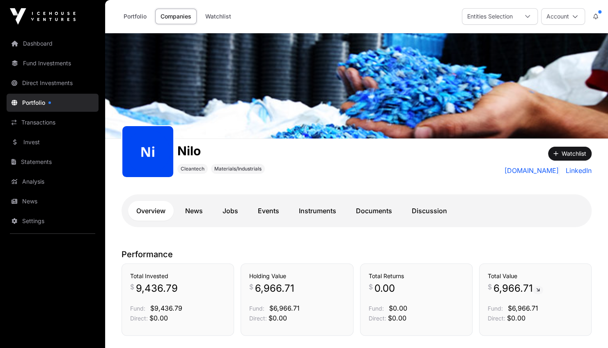 The width and height of the screenshot is (608, 348). What do you see at coordinates (53, 142) in the screenshot?
I see `a: Invest` at bounding box center [53, 142].